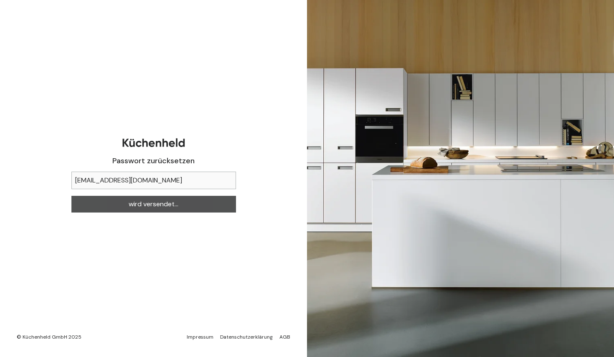  Describe the element at coordinates (154, 161) in the screenshot. I see `h1: Passwort zurücksetzen` at that location.